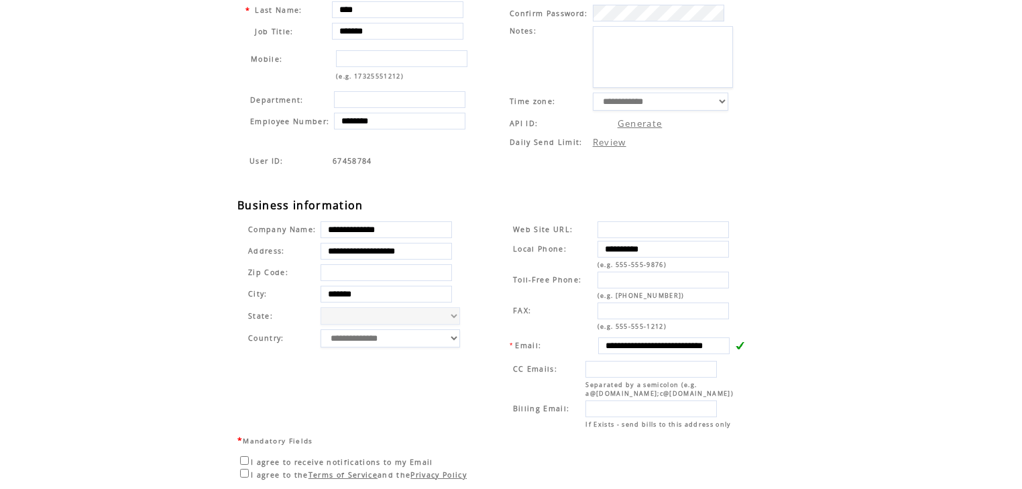 The height and width of the screenshot is (489, 1022). I want to click on img: v.gif, so click(740, 345).